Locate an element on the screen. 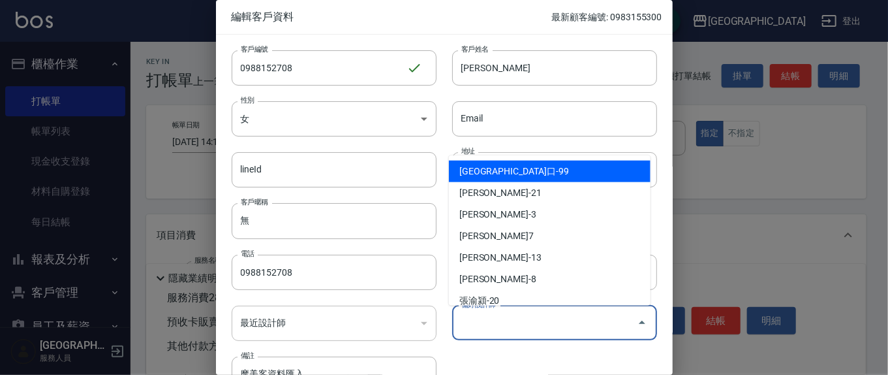  span: 編輯客戶資料 is located at coordinates (392, 17).